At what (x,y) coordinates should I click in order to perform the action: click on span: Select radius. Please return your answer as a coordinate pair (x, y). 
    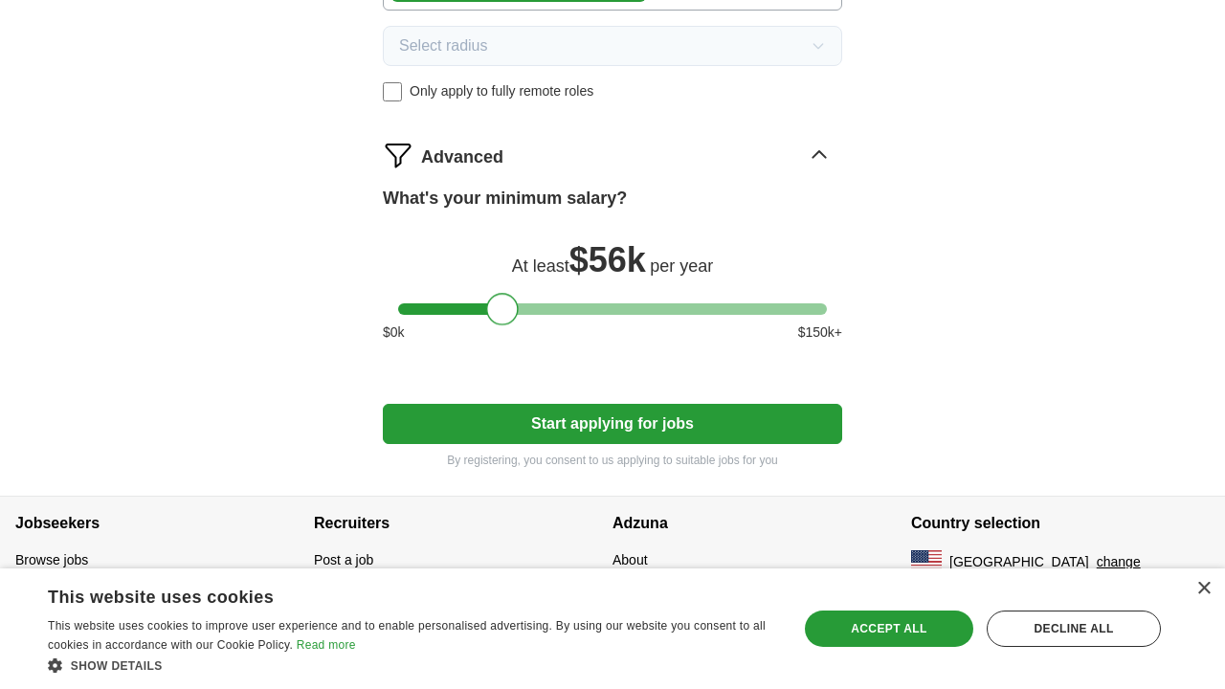
    Looking at the image, I should click on (443, 46).